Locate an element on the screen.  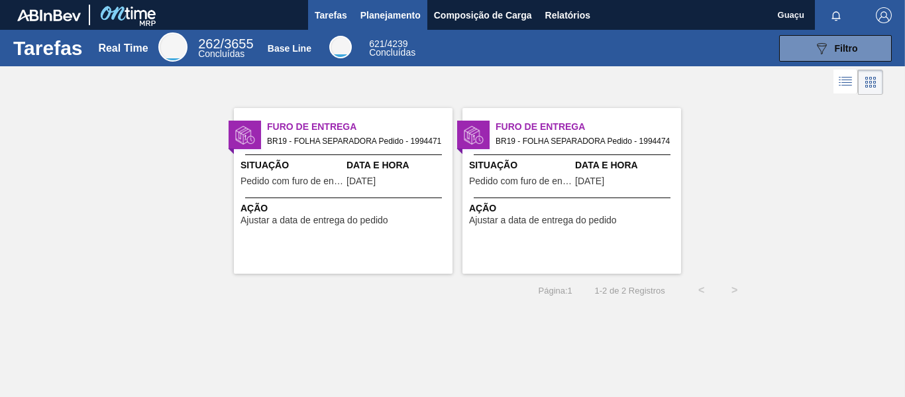
span: Composição de Carga is located at coordinates (483, 15).